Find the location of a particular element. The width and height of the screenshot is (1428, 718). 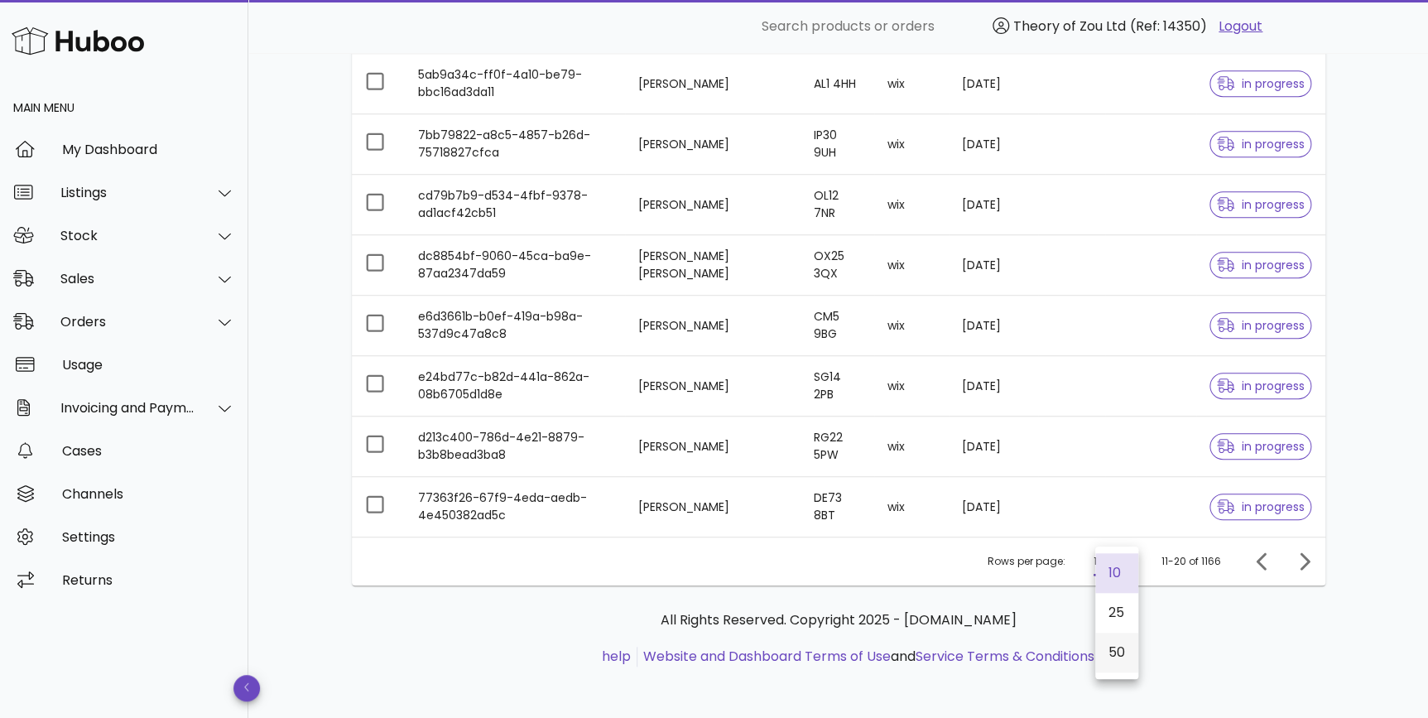

td: CM5 9BG is located at coordinates (837, 325).